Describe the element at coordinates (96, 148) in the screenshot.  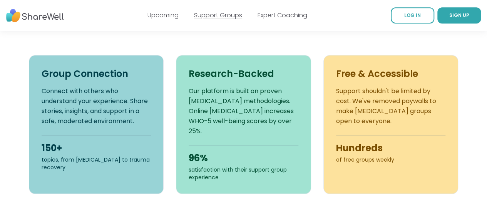
I see `div: 150+` at that location.